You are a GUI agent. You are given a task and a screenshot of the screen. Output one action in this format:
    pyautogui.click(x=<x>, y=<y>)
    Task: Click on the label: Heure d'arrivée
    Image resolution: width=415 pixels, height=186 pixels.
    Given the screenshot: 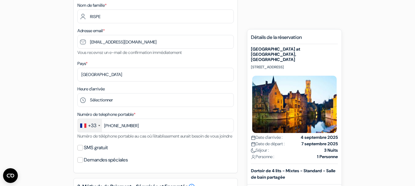 What is the action you would take?
    pyautogui.click(x=91, y=89)
    